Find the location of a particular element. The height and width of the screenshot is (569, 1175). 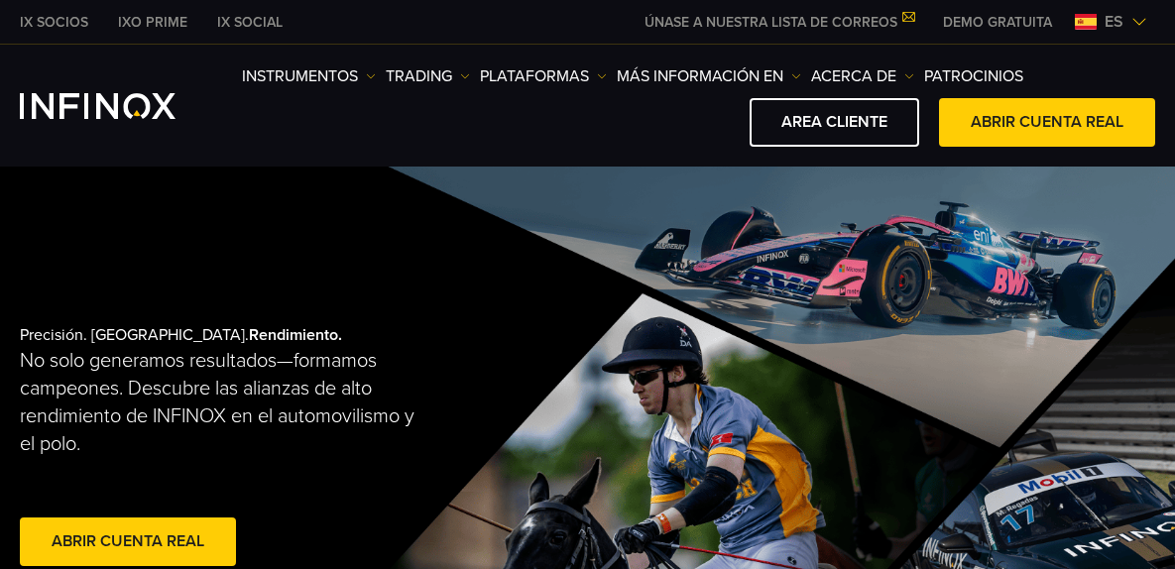

a: TRADING is located at coordinates (427, 76).